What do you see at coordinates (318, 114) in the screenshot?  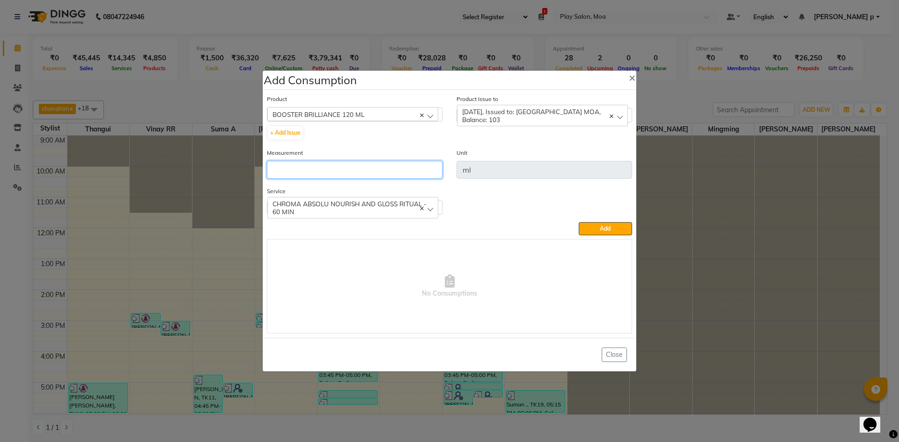 I see `span: BOOSTER BRILLIANCE 120 ML` at bounding box center [318, 114].